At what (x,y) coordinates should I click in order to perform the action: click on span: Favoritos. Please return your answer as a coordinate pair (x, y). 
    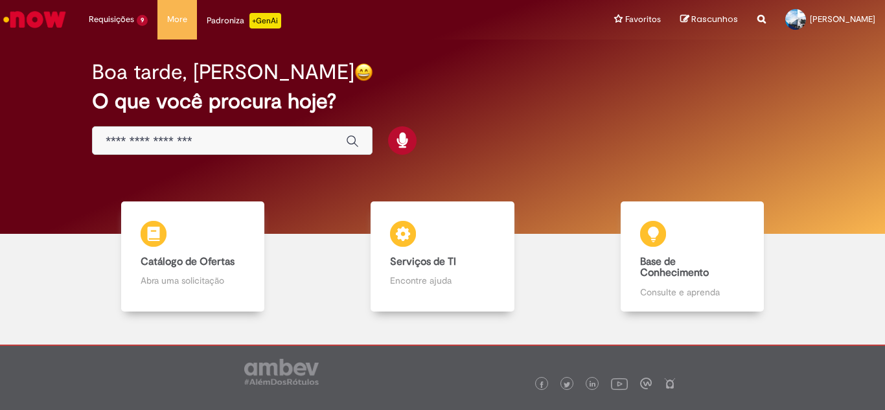
    Looking at the image, I should click on (643, 19).